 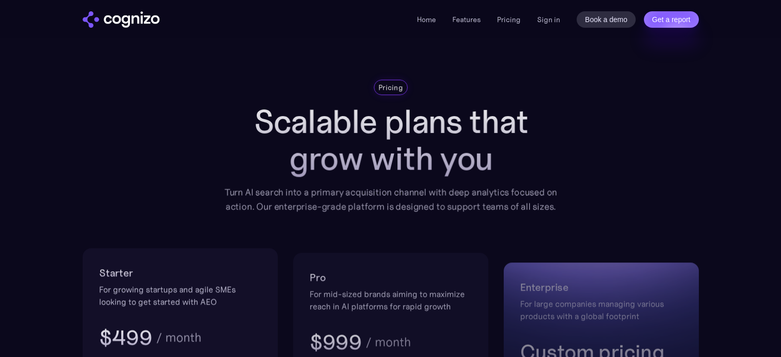 I want to click on h2: Enterprise, so click(x=601, y=287).